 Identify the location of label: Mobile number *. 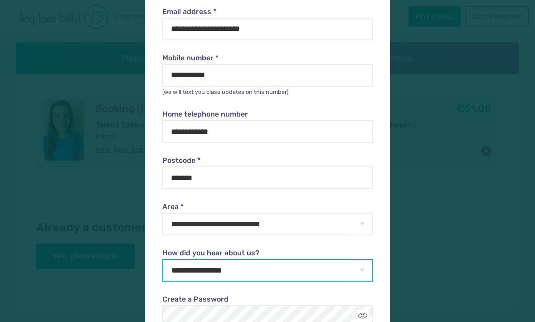
(267, 58).